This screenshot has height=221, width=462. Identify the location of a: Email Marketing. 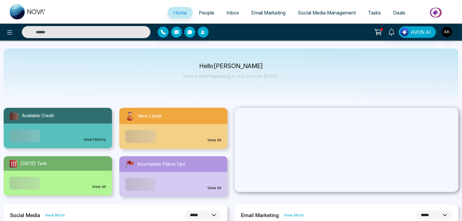
(268, 13).